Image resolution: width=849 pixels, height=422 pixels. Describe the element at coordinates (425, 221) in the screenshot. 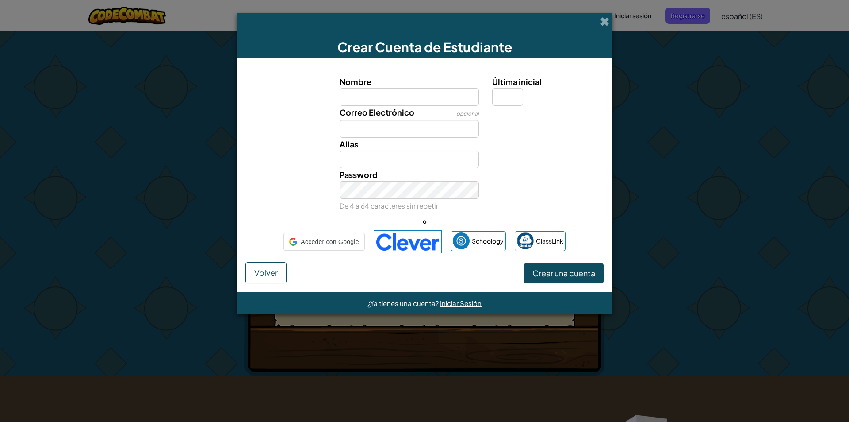

I see `span: o` at that location.